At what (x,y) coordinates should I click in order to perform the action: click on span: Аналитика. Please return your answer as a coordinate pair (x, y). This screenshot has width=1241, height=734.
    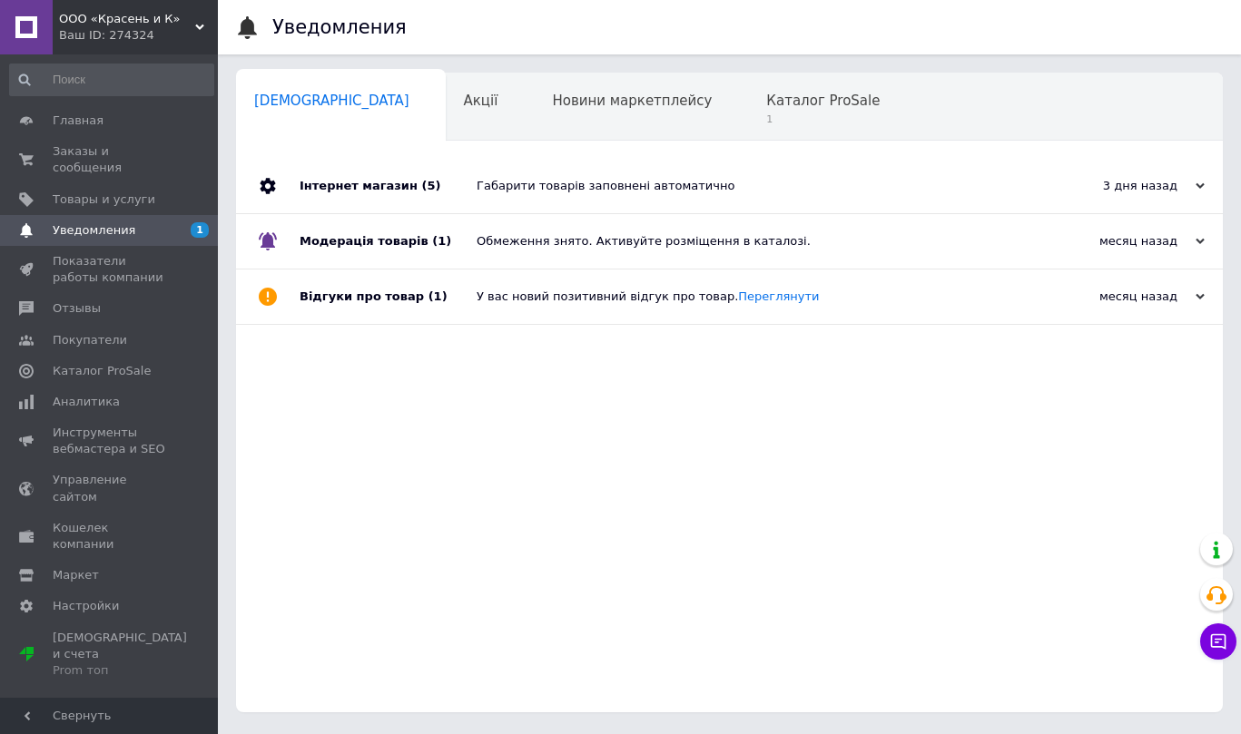
    Looking at the image, I should click on (86, 402).